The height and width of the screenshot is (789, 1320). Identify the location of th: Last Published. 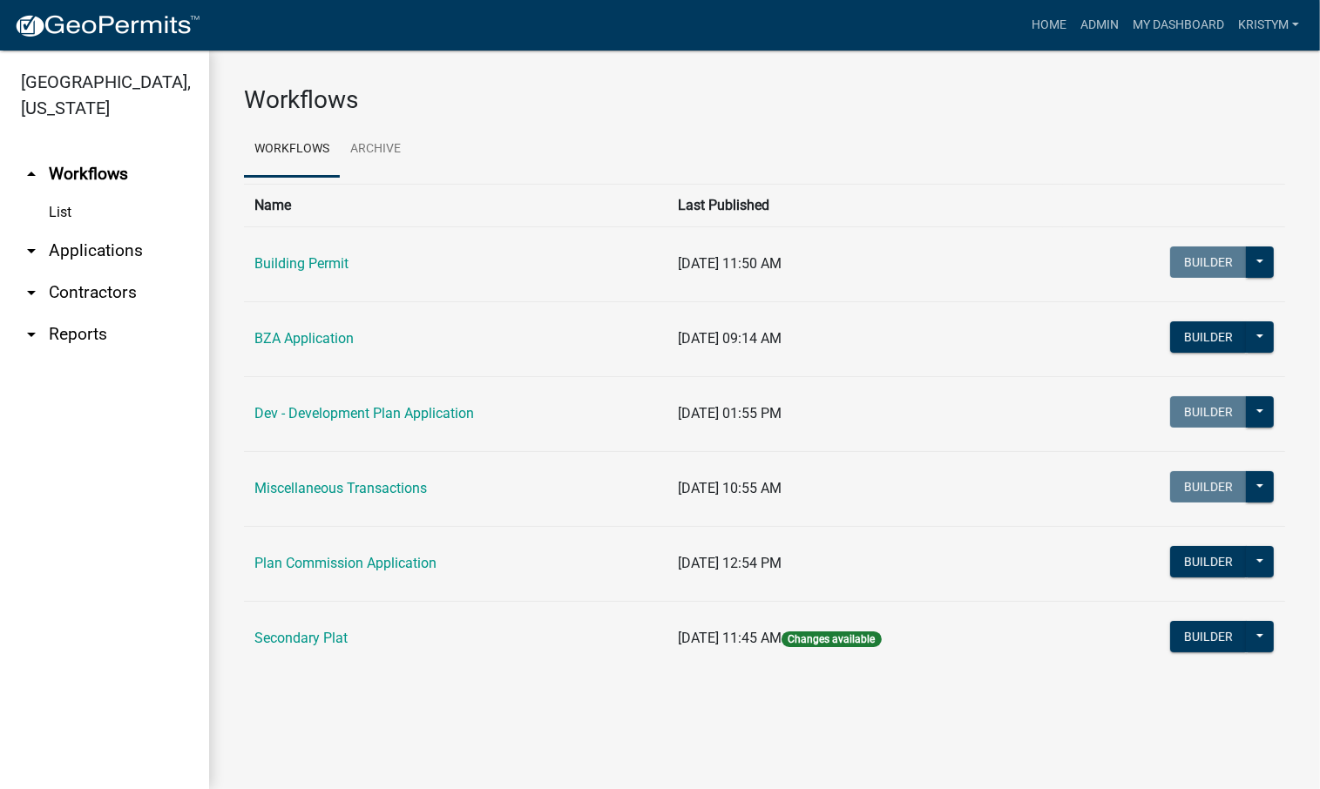
(864, 205).